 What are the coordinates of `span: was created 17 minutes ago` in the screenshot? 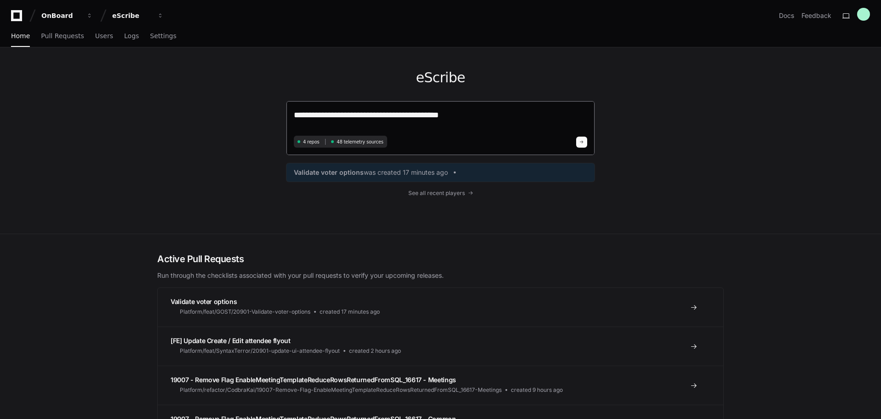 It's located at (406, 172).